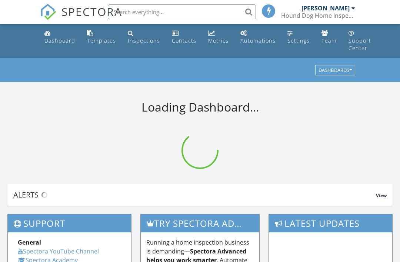 The height and width of the screenshot is (262, 400). Describe the element at coordinates (335, 70) in the screenshot. I see `div: Dashboards` at that location.